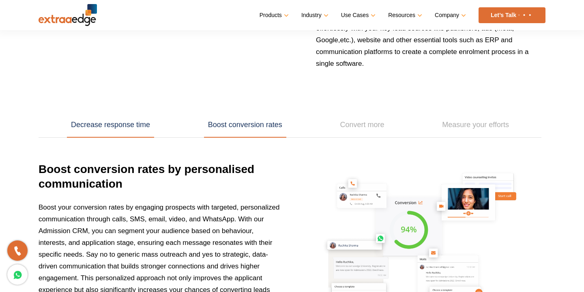 This screenshot has height=292, width=584. What do you see at coordinates (362, 125) in the screenshot?
I see `a: Convert more` at bounding box center [362, 125].